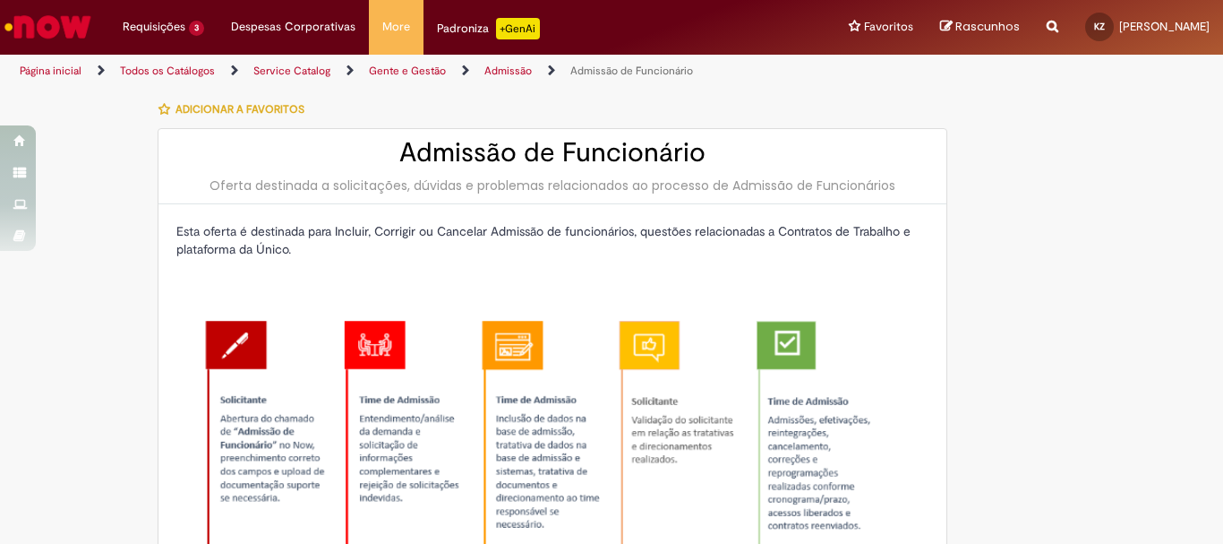  Describe the element at coordinates (980, 27) in the screenshot. I see `a: Rascunhos` at that location.